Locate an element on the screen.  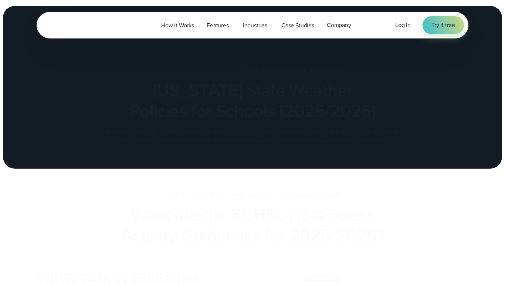
span: Company is located at coordinates (339, 25).